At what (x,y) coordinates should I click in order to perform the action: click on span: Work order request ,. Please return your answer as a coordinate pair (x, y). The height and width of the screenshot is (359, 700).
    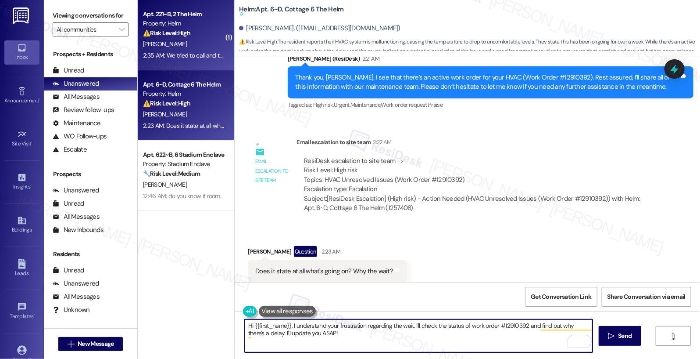
    Looking at the image, I should click on (405, 104).